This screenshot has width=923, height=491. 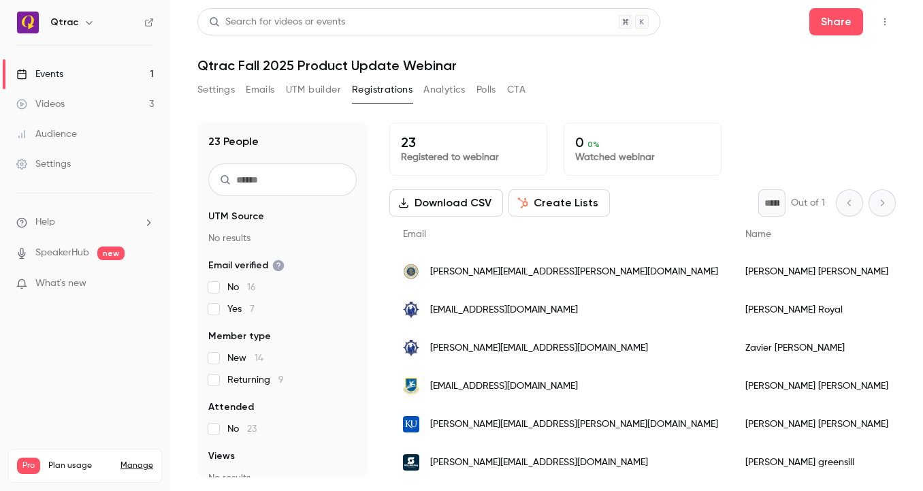 What do you see at coordinates (44, 164) in the screenshot?
I see `div: Settings` at bounding box center [44, 164].